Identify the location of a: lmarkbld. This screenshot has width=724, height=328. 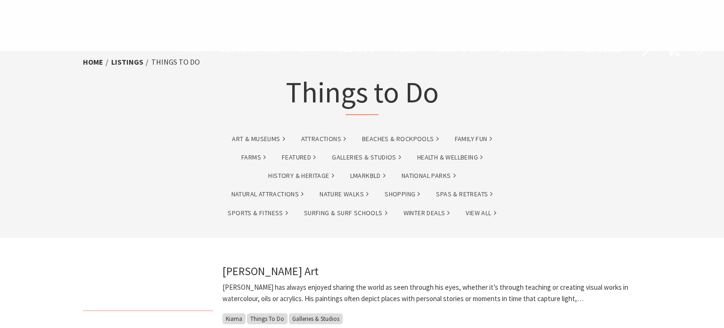
(368, 175).